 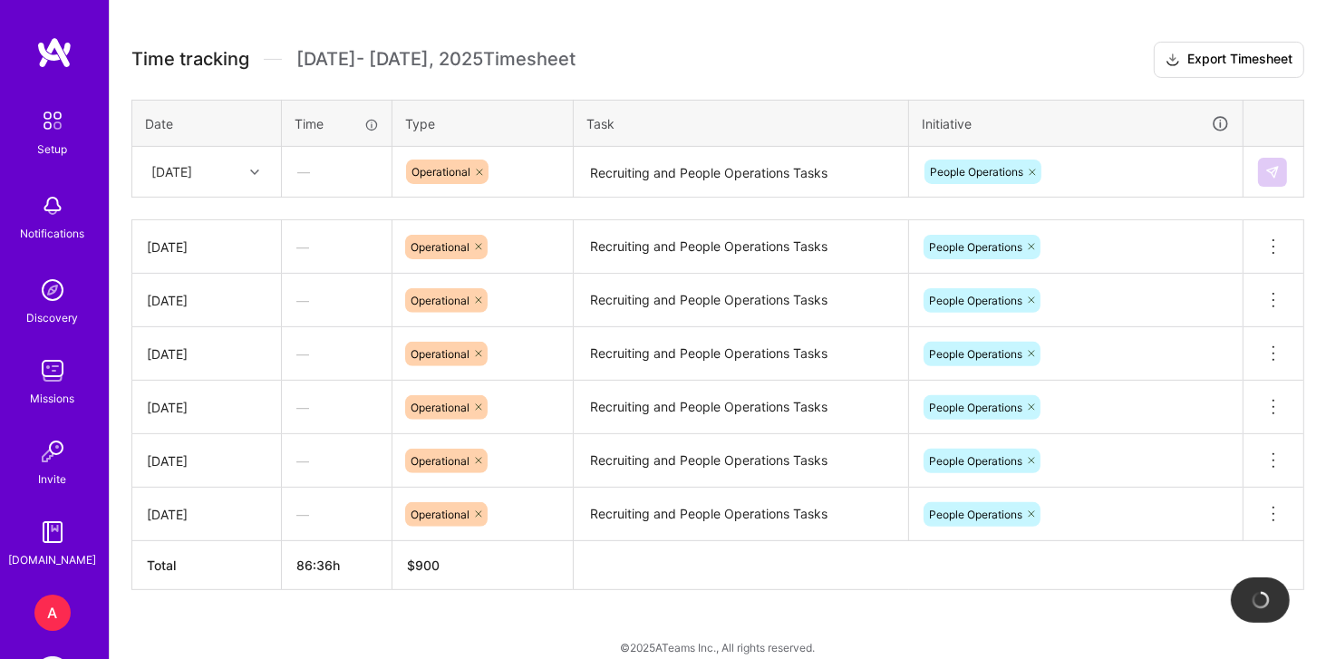 What do you see at coordinates (207, 123) in the screenshot?
I see `th: Date` at bounding box center [207, 123].